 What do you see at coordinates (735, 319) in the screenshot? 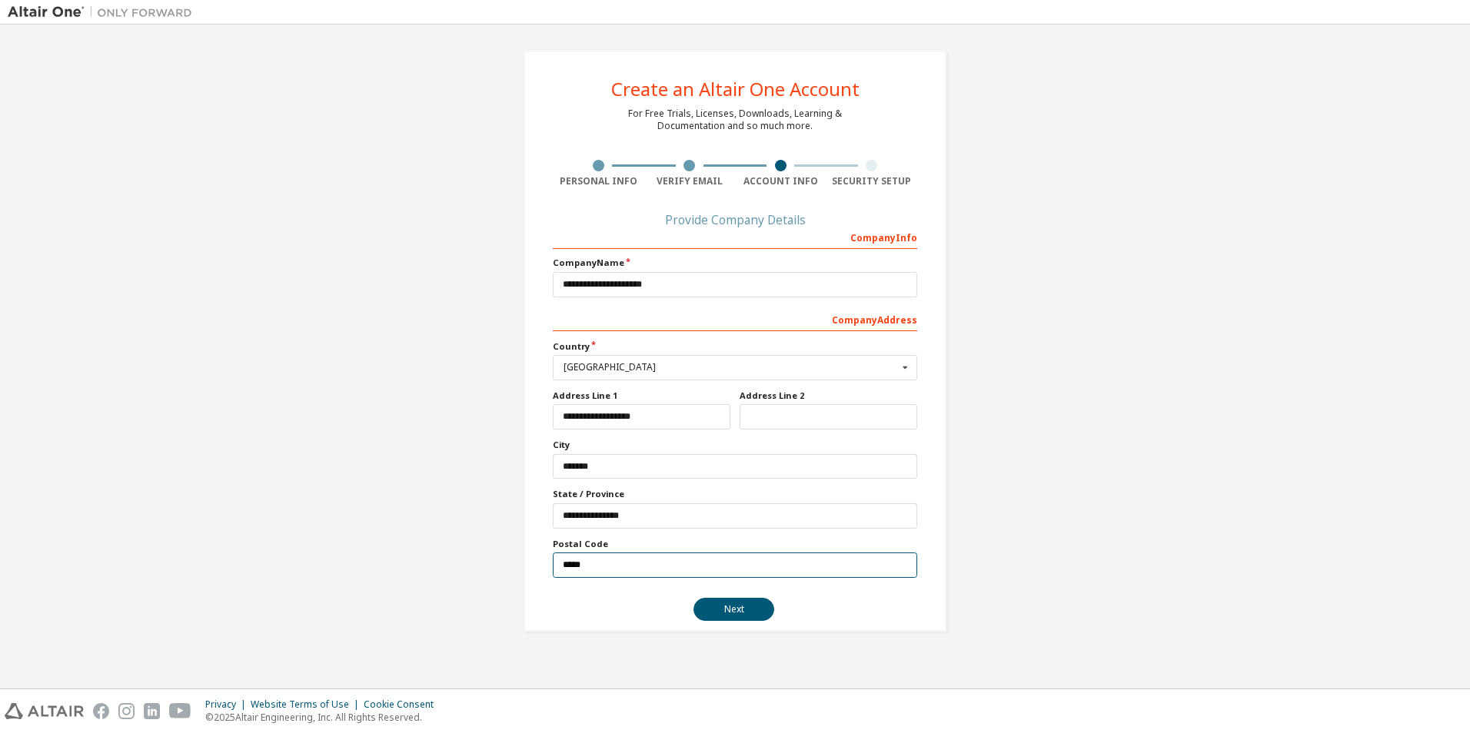
I see `div: Company Address` at bounding box center [735, 319].